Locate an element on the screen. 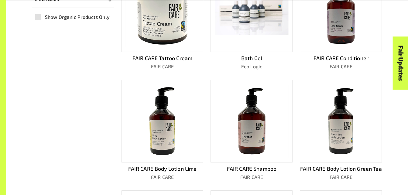  p: Bath Gel is located at coordinates (251, 58).